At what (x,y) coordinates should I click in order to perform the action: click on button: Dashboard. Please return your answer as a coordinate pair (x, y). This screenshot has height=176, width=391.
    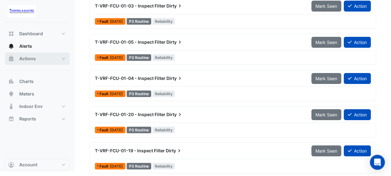
    Looking at the image, I should click on (37, 34).